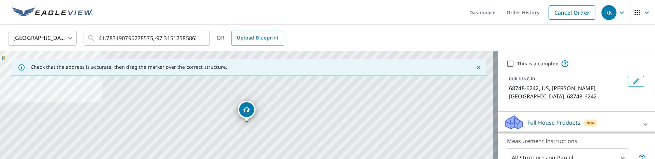 The image size is (655, 159). Describe the element at coordinates (538, 64) in the screenshot. I see `label: This is a complex` at that location.